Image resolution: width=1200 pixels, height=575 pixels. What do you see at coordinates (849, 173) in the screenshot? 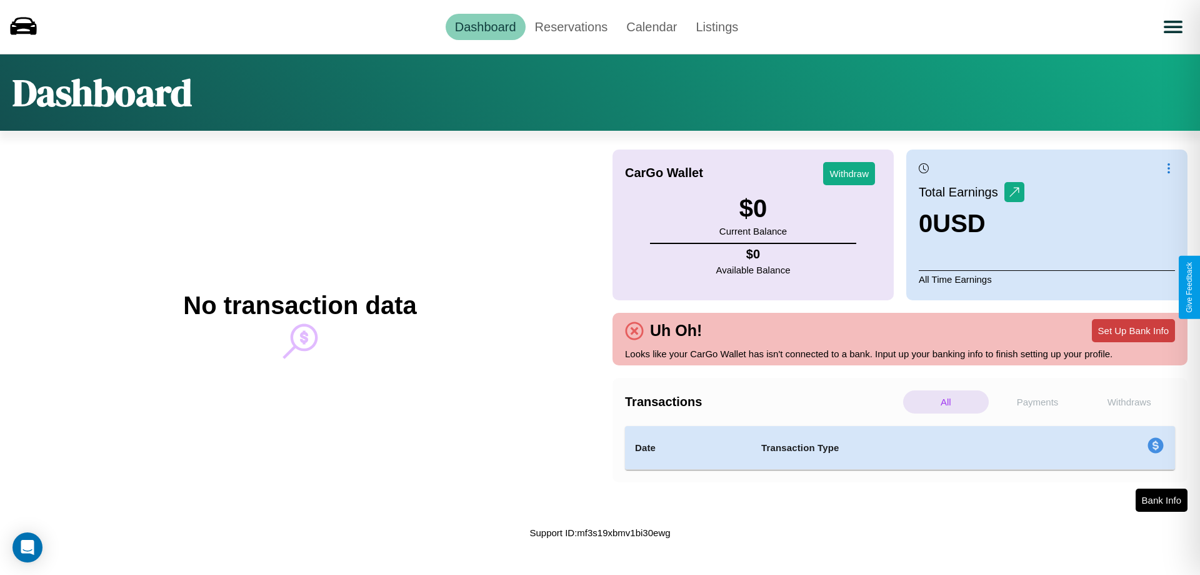
I see `button: Withdraw` at bounding box center [849, 173].